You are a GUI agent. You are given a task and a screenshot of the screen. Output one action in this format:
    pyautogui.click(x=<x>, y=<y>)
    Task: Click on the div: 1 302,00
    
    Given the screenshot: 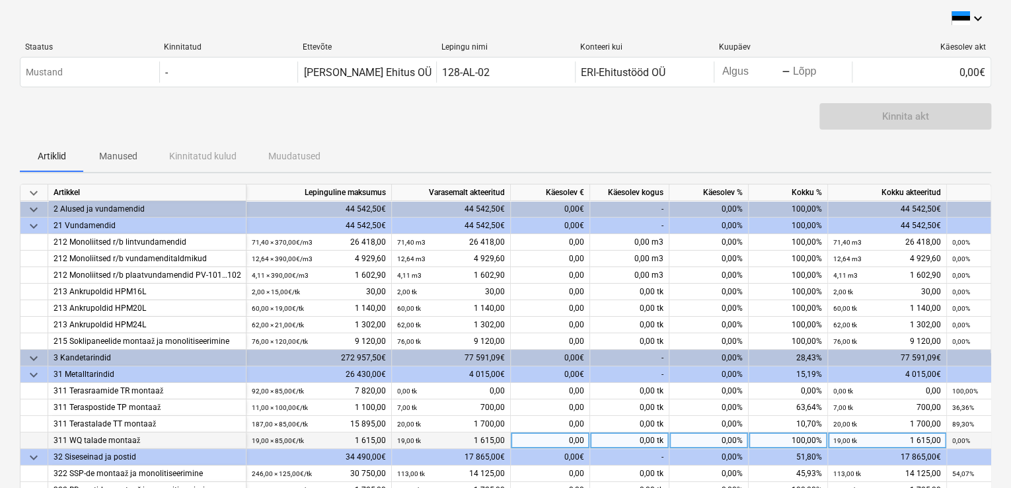 What is the action you would take?
    pyautogui.click(x=887, y=324)
    